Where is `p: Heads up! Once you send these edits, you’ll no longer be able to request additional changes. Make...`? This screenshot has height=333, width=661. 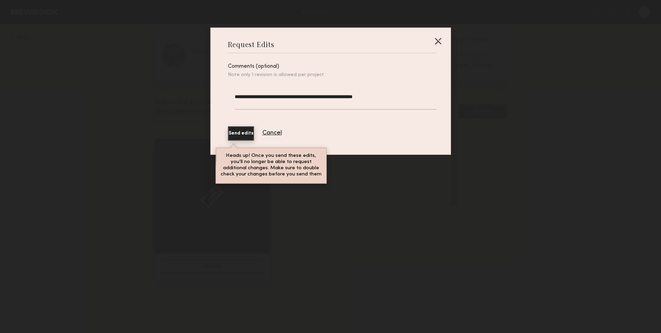
p: Heads up! Once you send these edits, you’ll no longer be able to request additional changes. Make... is located at coordinates (271, 165).